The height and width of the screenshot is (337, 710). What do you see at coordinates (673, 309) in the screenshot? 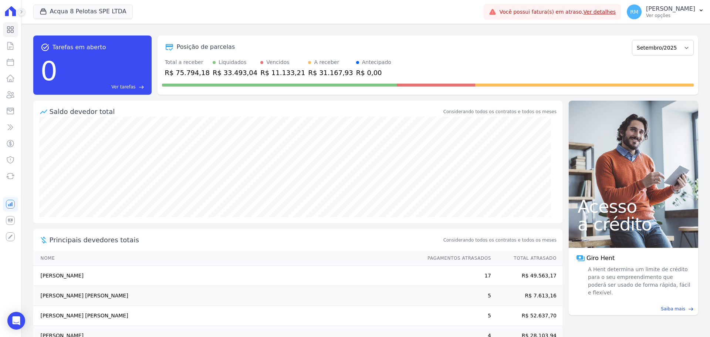
I see `span: Saiba mais` at bounding box center [673, 309].